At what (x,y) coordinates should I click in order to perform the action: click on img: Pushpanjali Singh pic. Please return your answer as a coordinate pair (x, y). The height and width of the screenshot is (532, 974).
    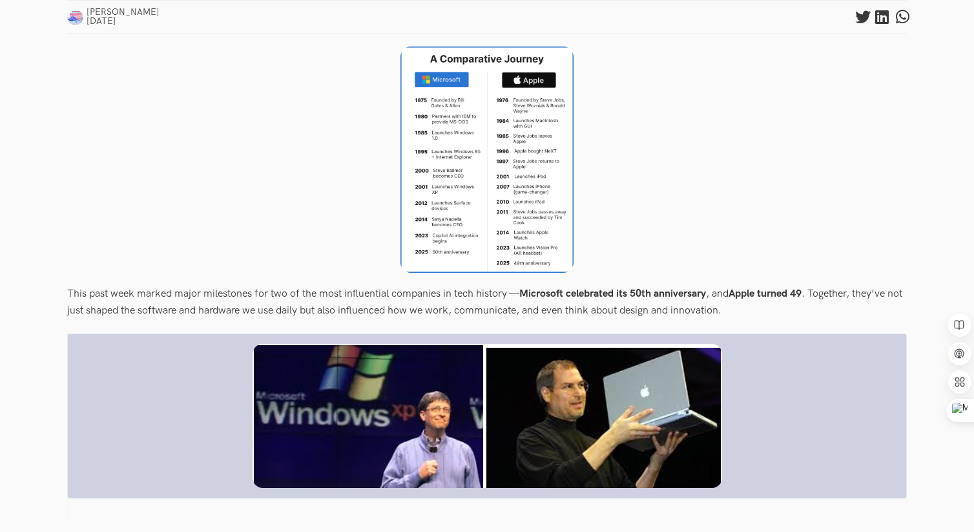
    Looking at the image, I should click on (75, 17).